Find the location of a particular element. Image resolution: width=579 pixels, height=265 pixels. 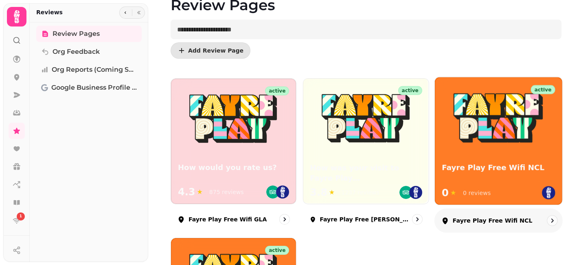

span: 3.8 is located at coordinates (318, 192).